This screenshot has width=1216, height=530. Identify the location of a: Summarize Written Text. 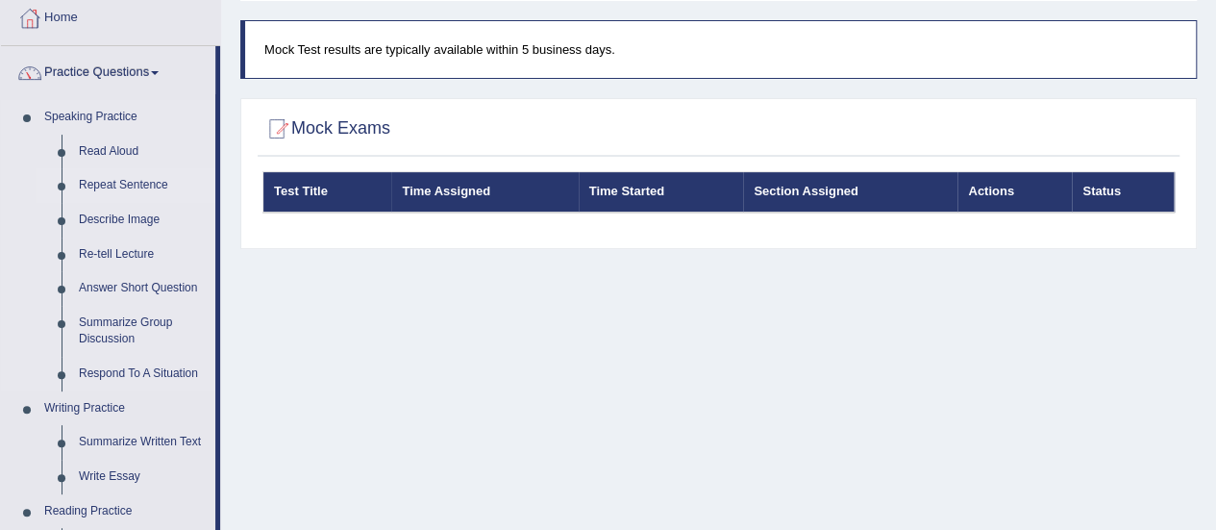
(142, 442).